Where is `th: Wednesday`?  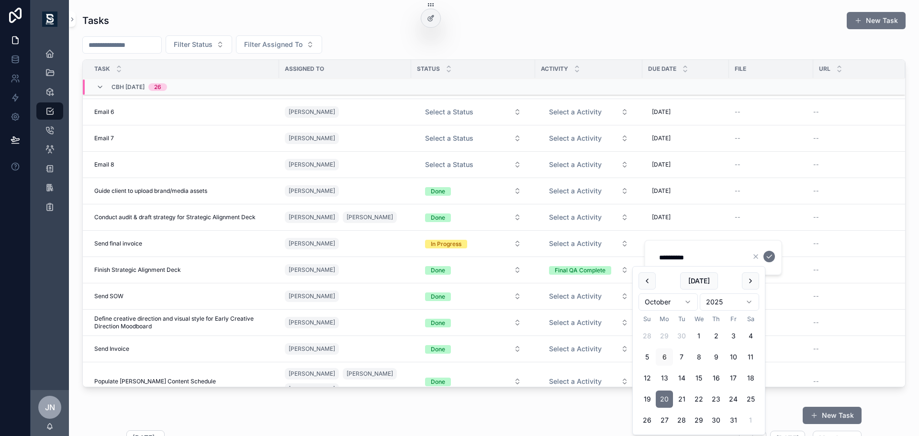
th: Wednesday is located at coordinates (699, 319).